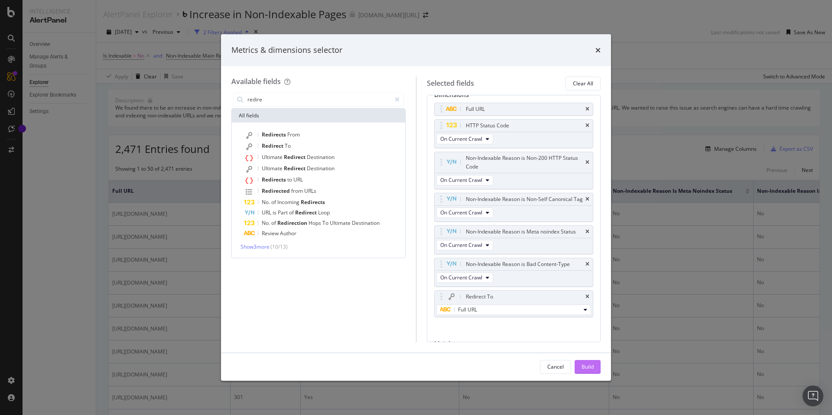  What do you see at coordinates (514, 272) in the screenshot?
I see `div: Non-Indexable Reason is Bad Content-TypetimesOn Current Crawl` at bounding box center [514, 272].